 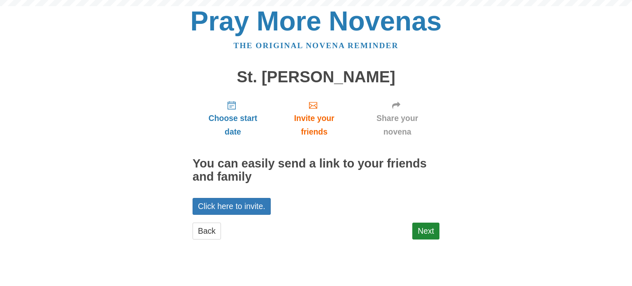 I want to click on span: Choose start date, so click(x=233, y=125).